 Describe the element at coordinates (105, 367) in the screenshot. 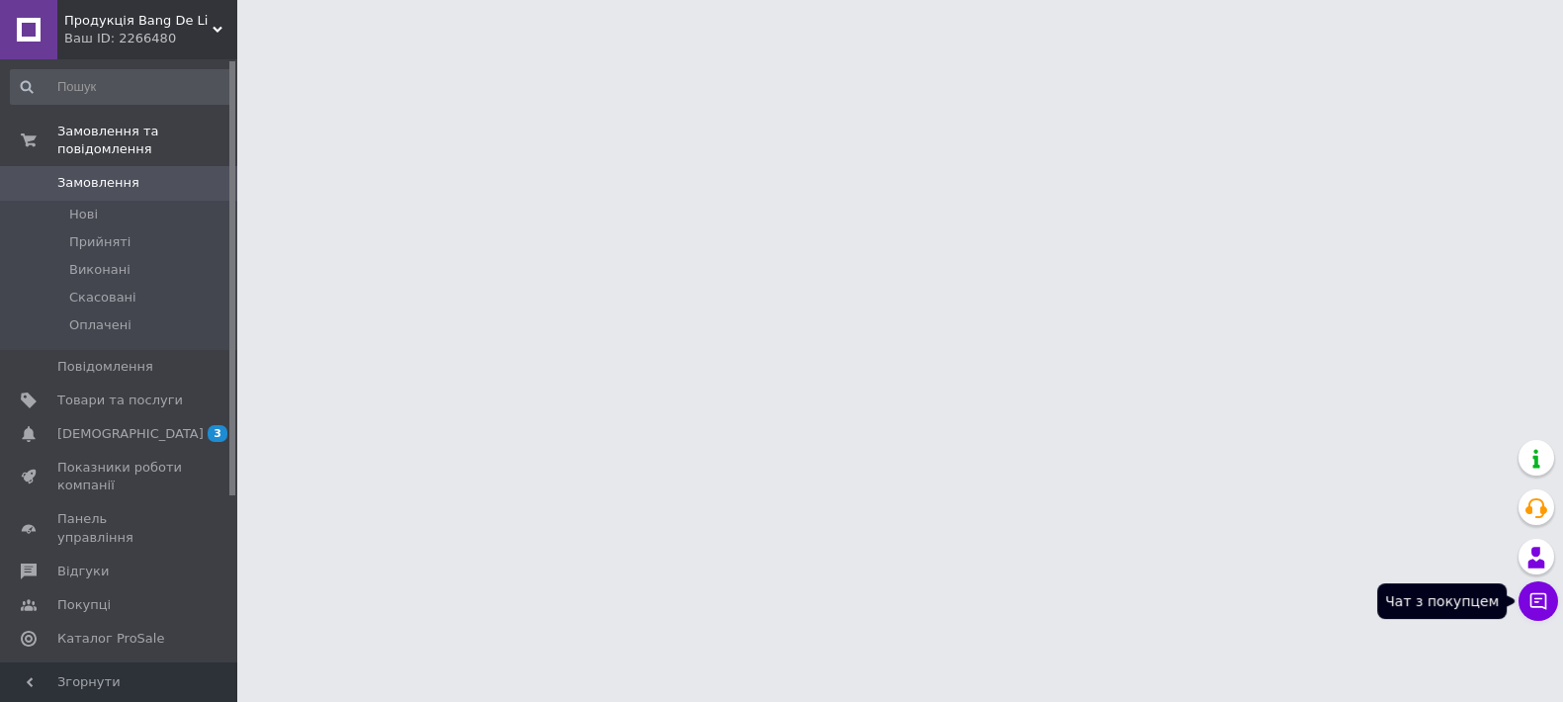

I see `span: Повідомлення` at that location.